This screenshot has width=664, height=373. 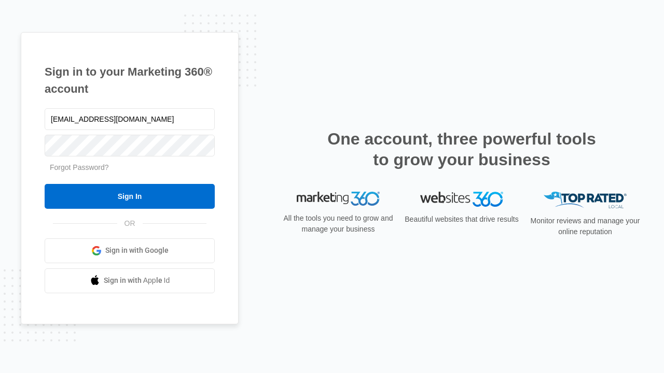 What do you see at coordinates (338, 224) in the screenshot?
I see `p: All the tools you need to grow and manage your business` at bounding box center [338, 224].